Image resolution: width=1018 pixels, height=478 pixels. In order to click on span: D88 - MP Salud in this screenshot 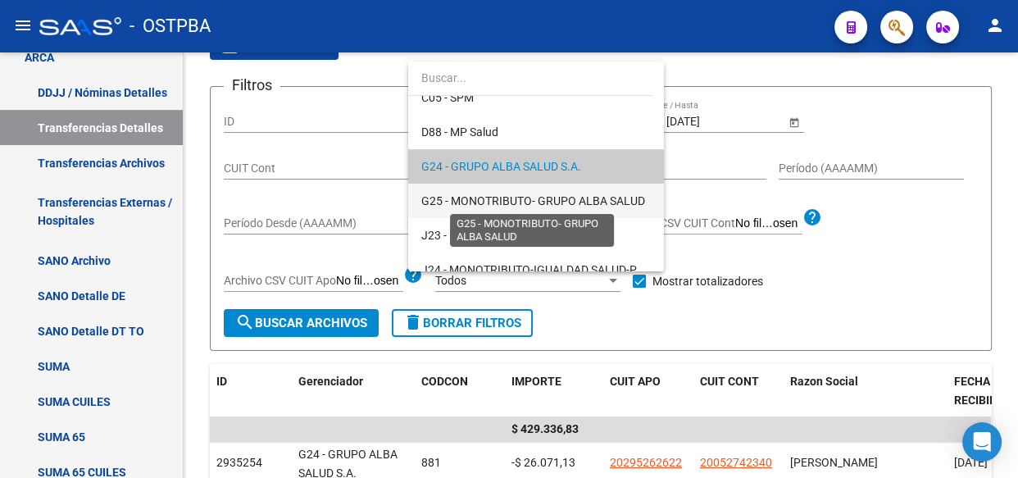, I will do `click(460, 132)`.